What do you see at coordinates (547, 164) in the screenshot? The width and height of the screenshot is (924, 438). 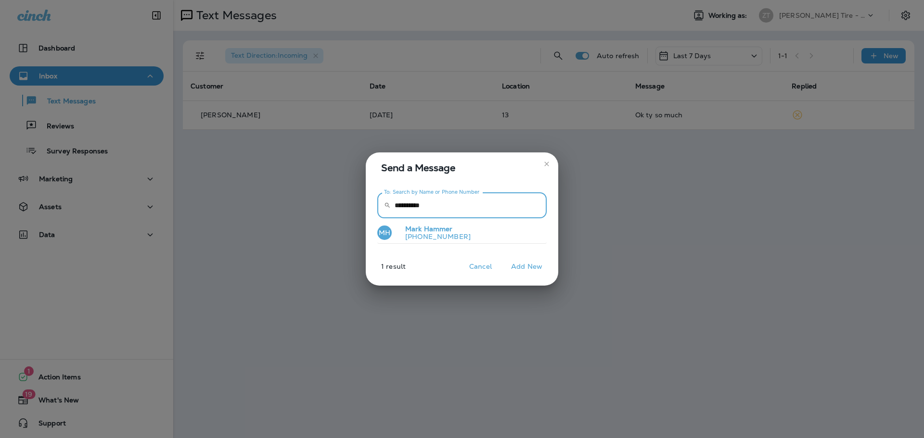 I see `button: close` at bounding box center [547, 164].